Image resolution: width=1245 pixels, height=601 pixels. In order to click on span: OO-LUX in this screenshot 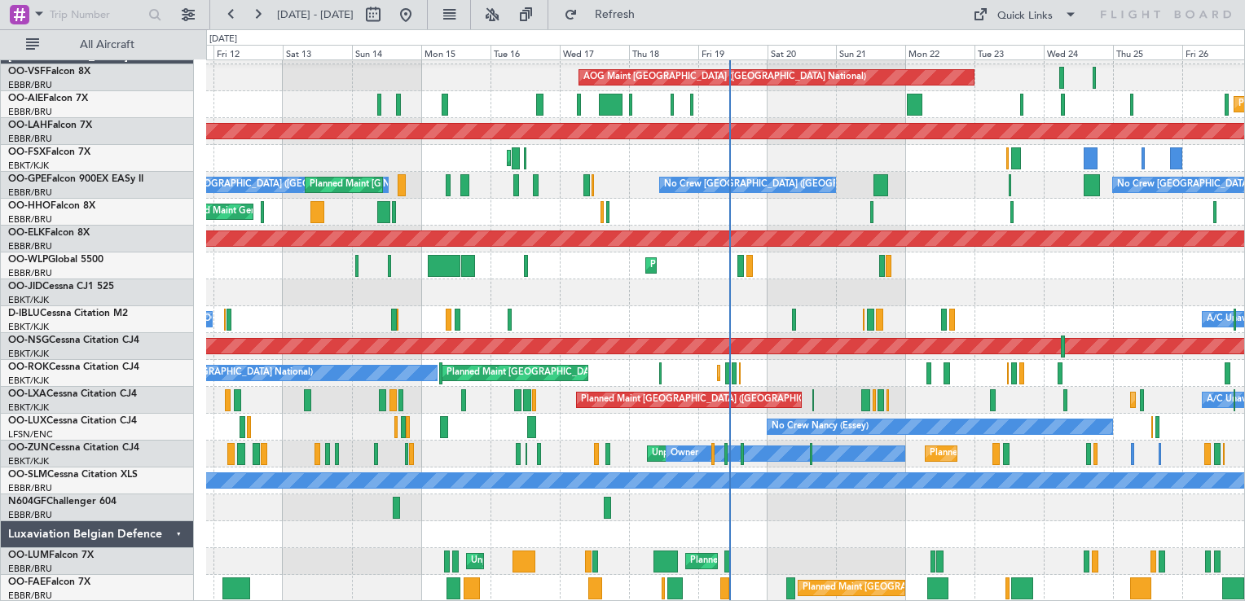, I will do `click(27, 421)`.